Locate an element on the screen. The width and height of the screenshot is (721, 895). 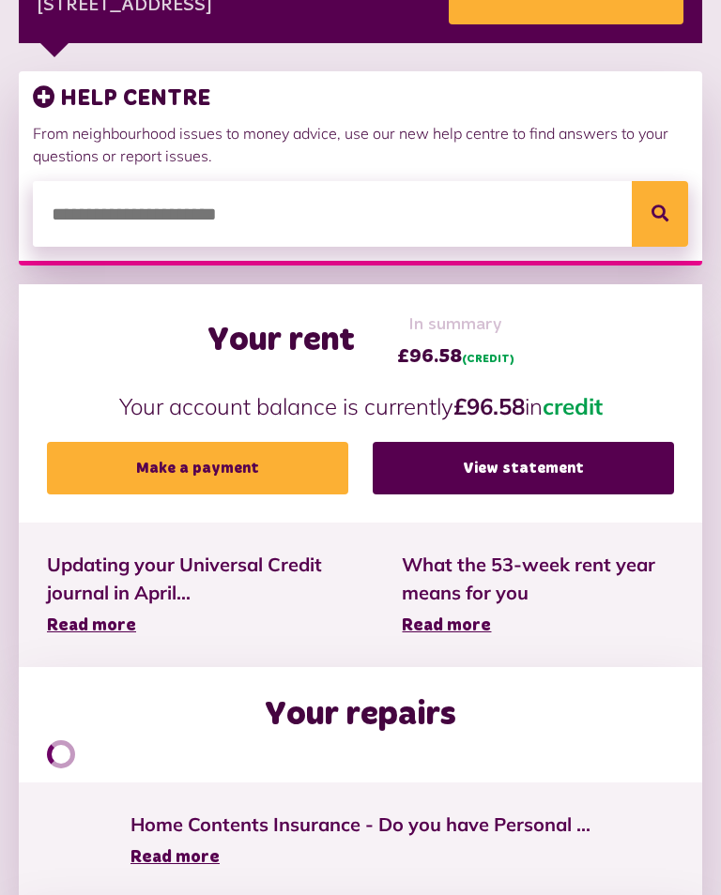
p: From neighbourhood issues to money advice, use our new help centre to find answers to your questi... is located at coordinates (360, 145).